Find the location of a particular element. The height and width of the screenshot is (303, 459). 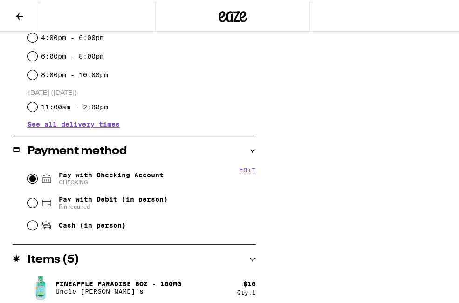

img: Pineapple Paradise 8oz - 100mg is located at coordinates (41, 286).